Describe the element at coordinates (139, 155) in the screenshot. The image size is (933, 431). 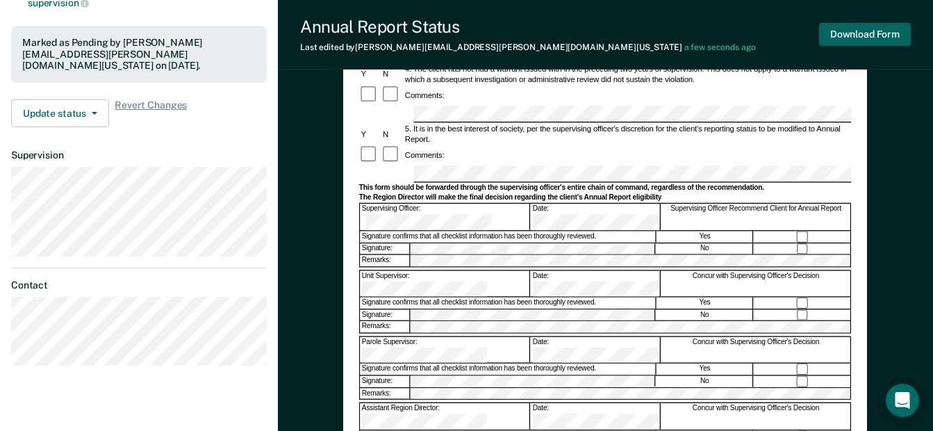
I see `dt: Supervision` at that location.